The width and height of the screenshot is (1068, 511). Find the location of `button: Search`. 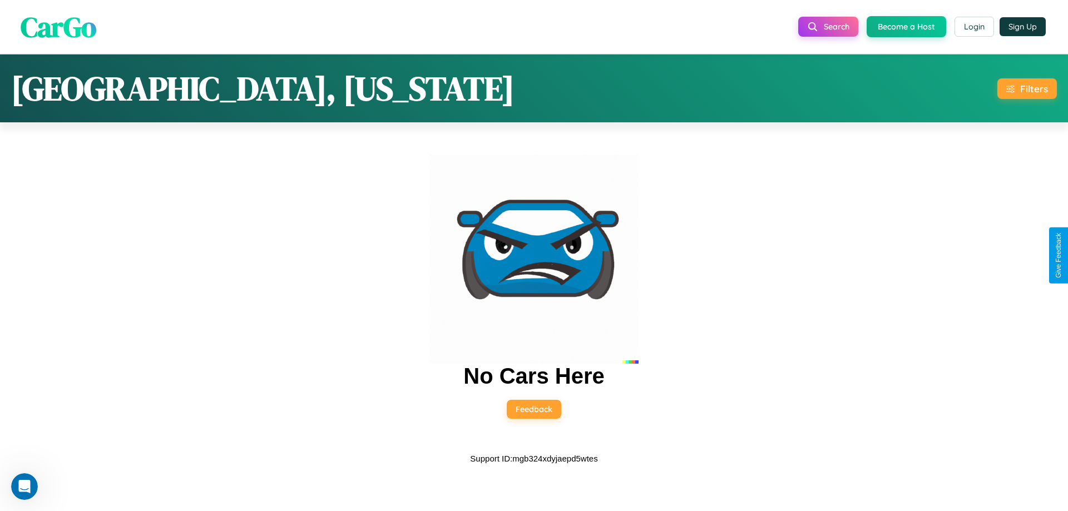

button: Search is located at coordinates (828, 27).